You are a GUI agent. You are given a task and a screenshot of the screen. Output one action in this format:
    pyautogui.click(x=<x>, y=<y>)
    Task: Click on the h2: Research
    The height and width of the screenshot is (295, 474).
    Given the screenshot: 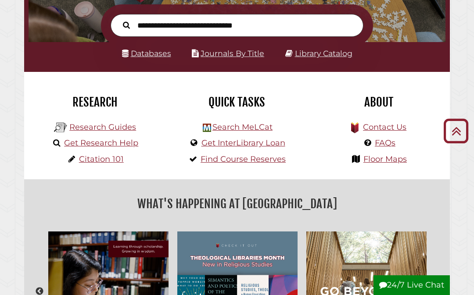 What is the action you would take?
    pyautogui.click(x=95, y=102)
    